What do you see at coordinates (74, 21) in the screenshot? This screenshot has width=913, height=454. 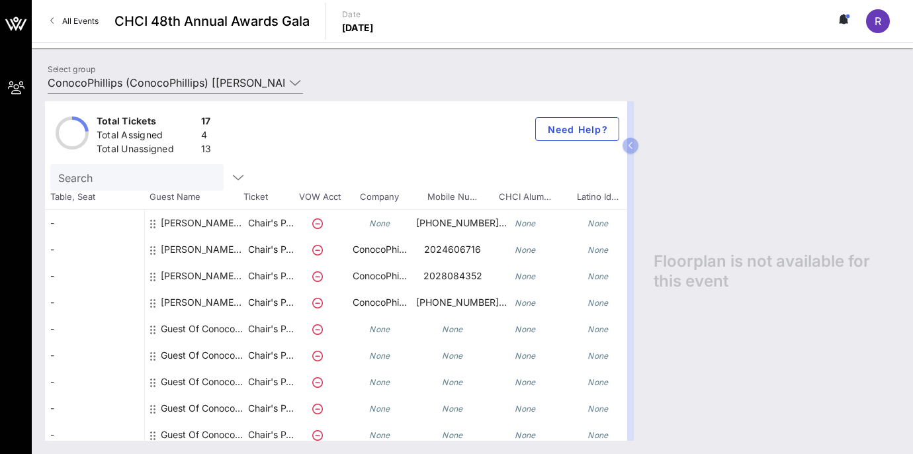 I see `a: All Events` at bounding box center [74, 21].